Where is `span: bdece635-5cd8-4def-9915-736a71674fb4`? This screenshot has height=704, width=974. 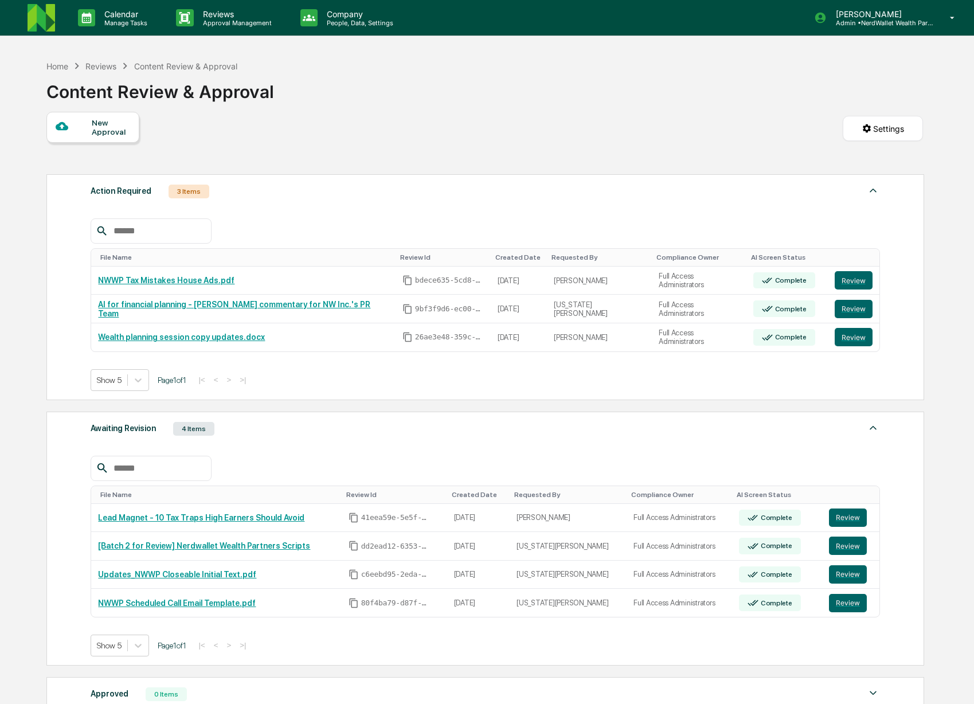 span: bdece635-5cd8-4def-9915-736a71674fb4 is located at coordinates (449, 280).